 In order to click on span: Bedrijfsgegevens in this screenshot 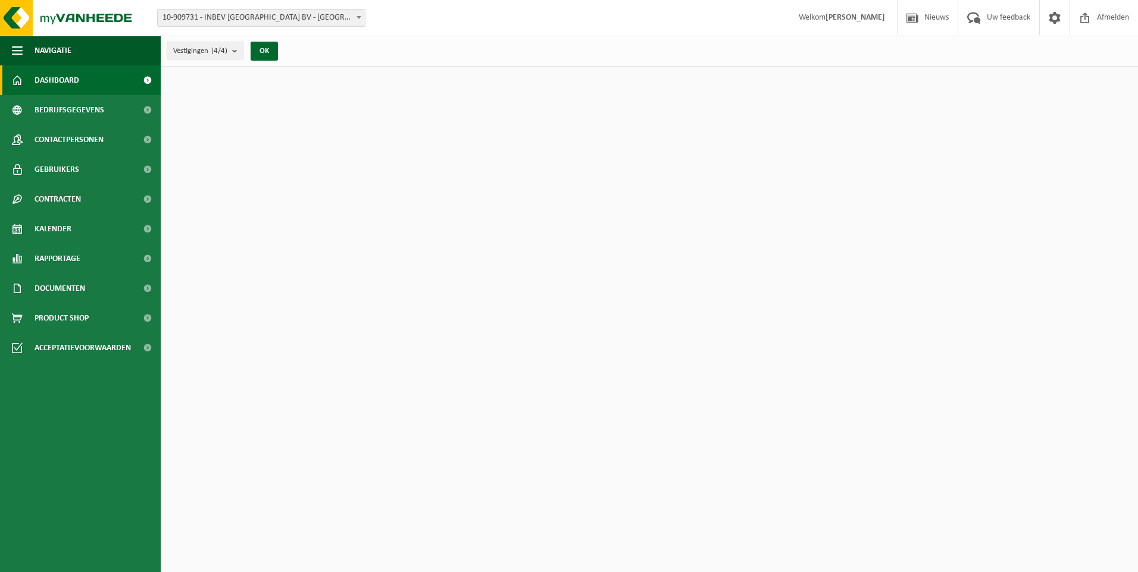, I will do `click(69, 110)`.